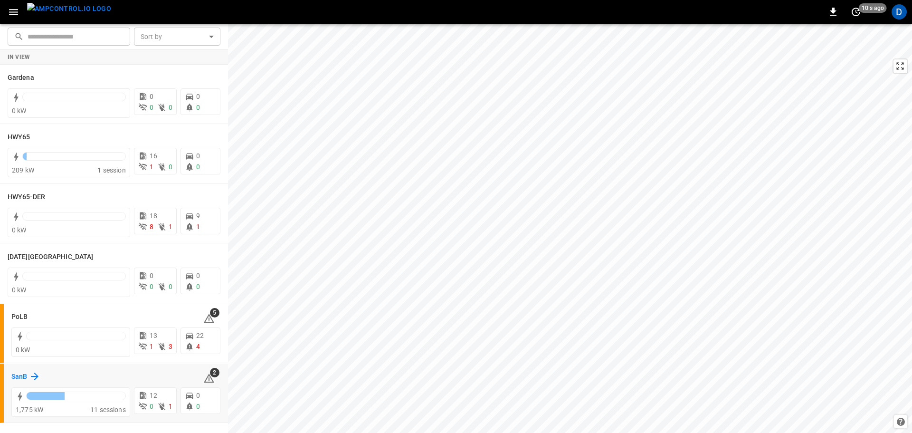 This screenshot has width=912, height=433. I want to click on span: 2, so click(215, 372).